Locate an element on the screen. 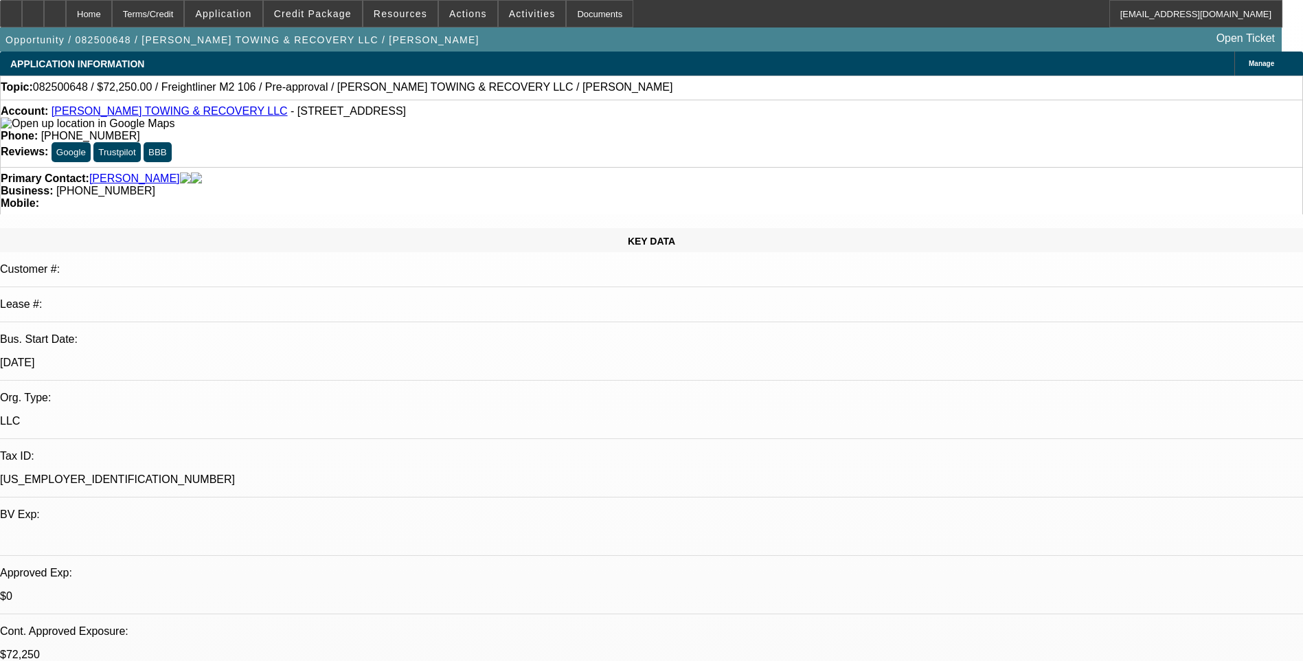  strong: Phone: is located at coordinates (19, 135).